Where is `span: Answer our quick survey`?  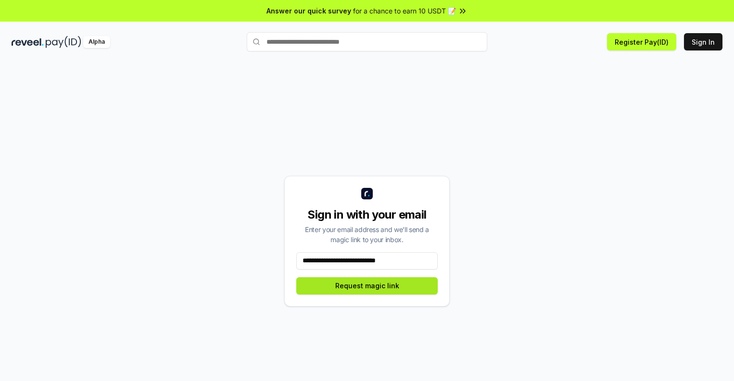
span: Answer our quick survey is located at coordinates (309, 11).